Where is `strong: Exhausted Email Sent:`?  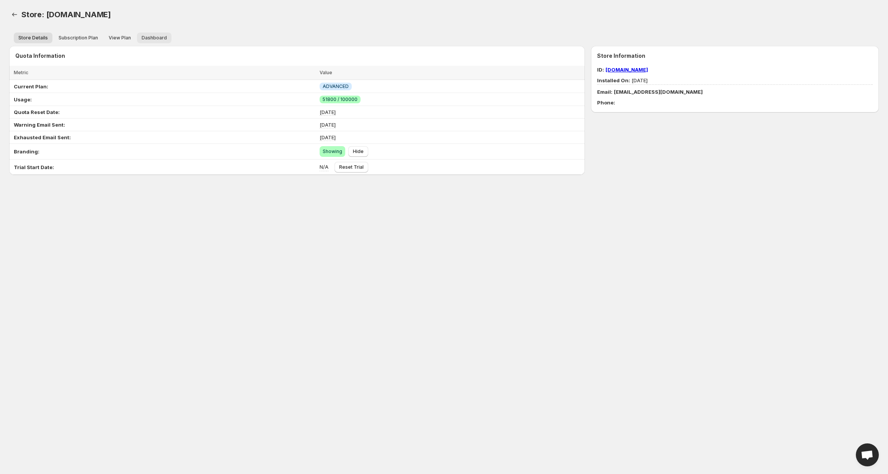
strong: Exhausted Email Sent: is located at coordinates (42, 137).